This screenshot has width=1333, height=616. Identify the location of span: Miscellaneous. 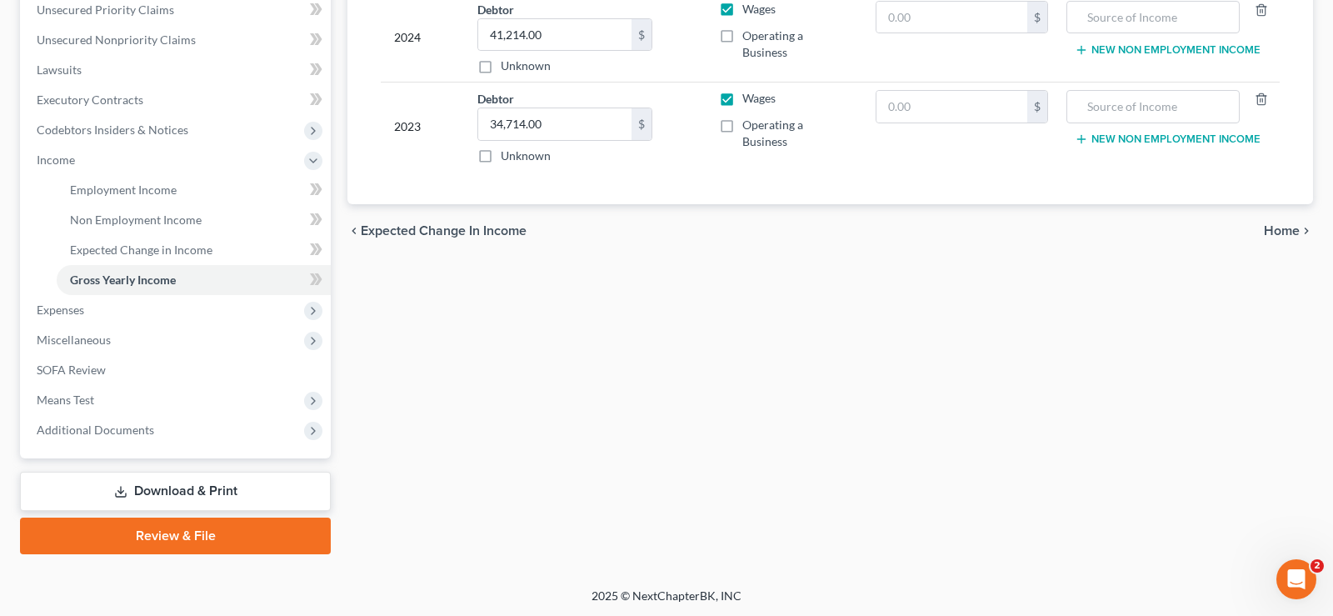
(73, 339).